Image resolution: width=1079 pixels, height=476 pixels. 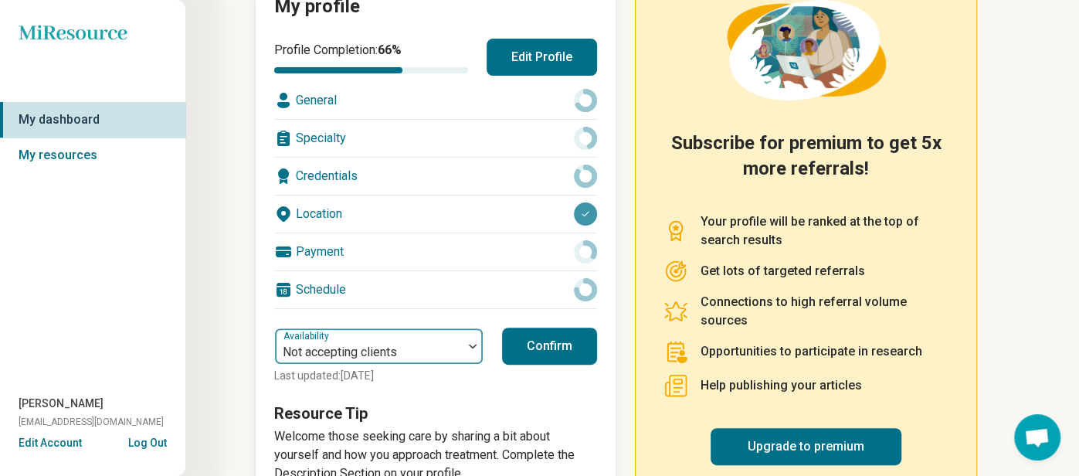 I want to click on button: Edit Profile, so click(x=541, y=57).